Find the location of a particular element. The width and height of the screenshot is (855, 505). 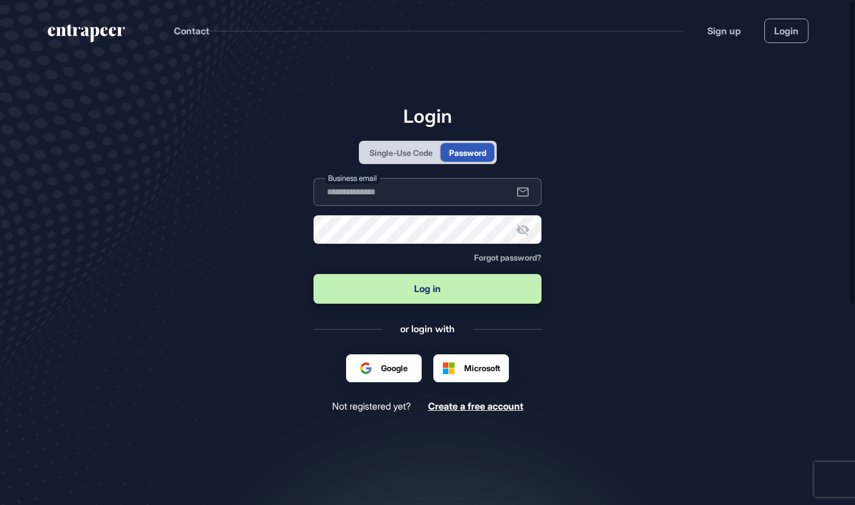

a: Create a free account is located at coordinates (476, 406).